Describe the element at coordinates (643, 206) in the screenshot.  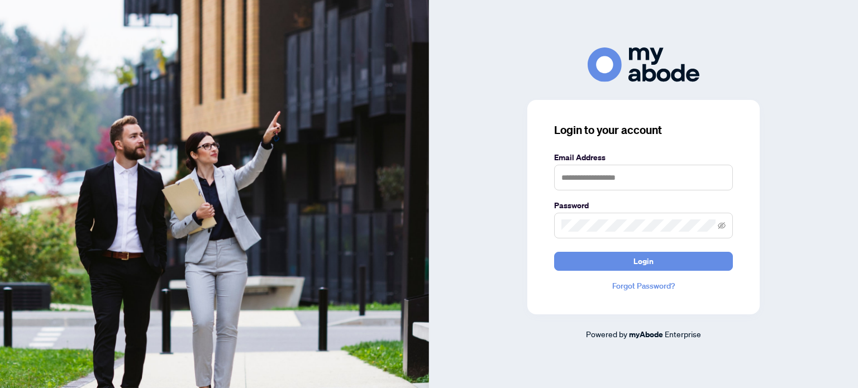
I see `label: Password` at that location.